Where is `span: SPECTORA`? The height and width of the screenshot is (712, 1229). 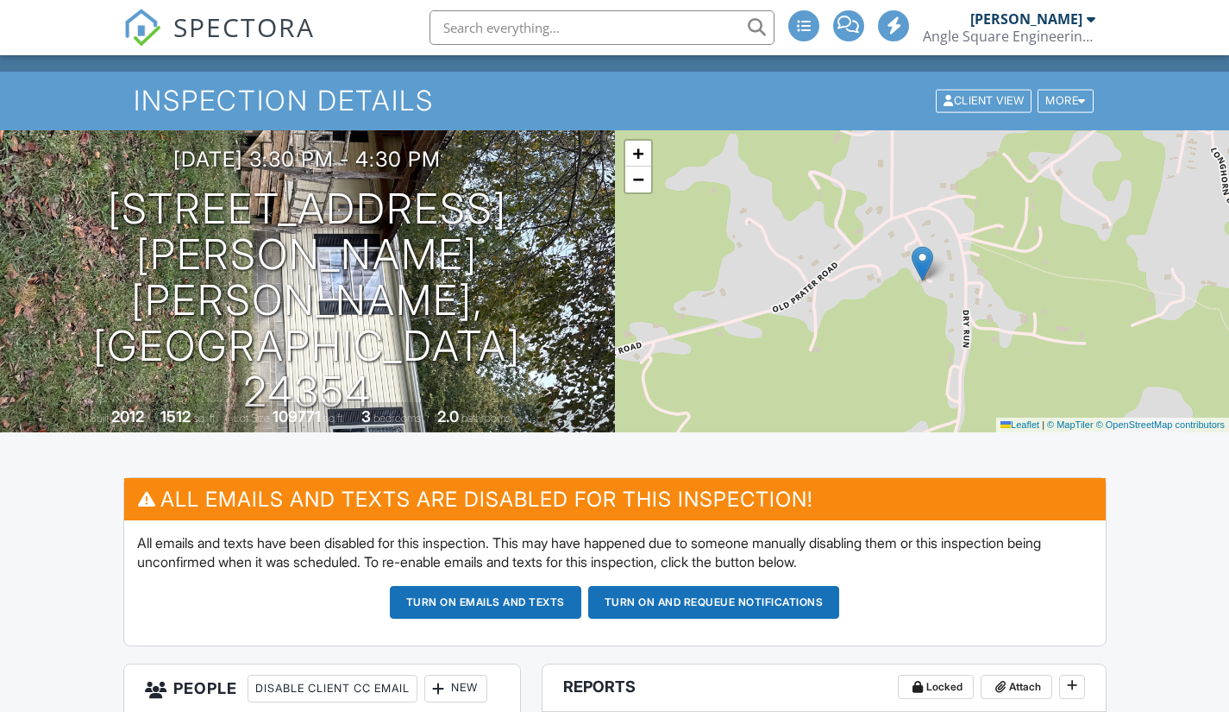
span: SPECTORA is located at coordinates (244, 27).